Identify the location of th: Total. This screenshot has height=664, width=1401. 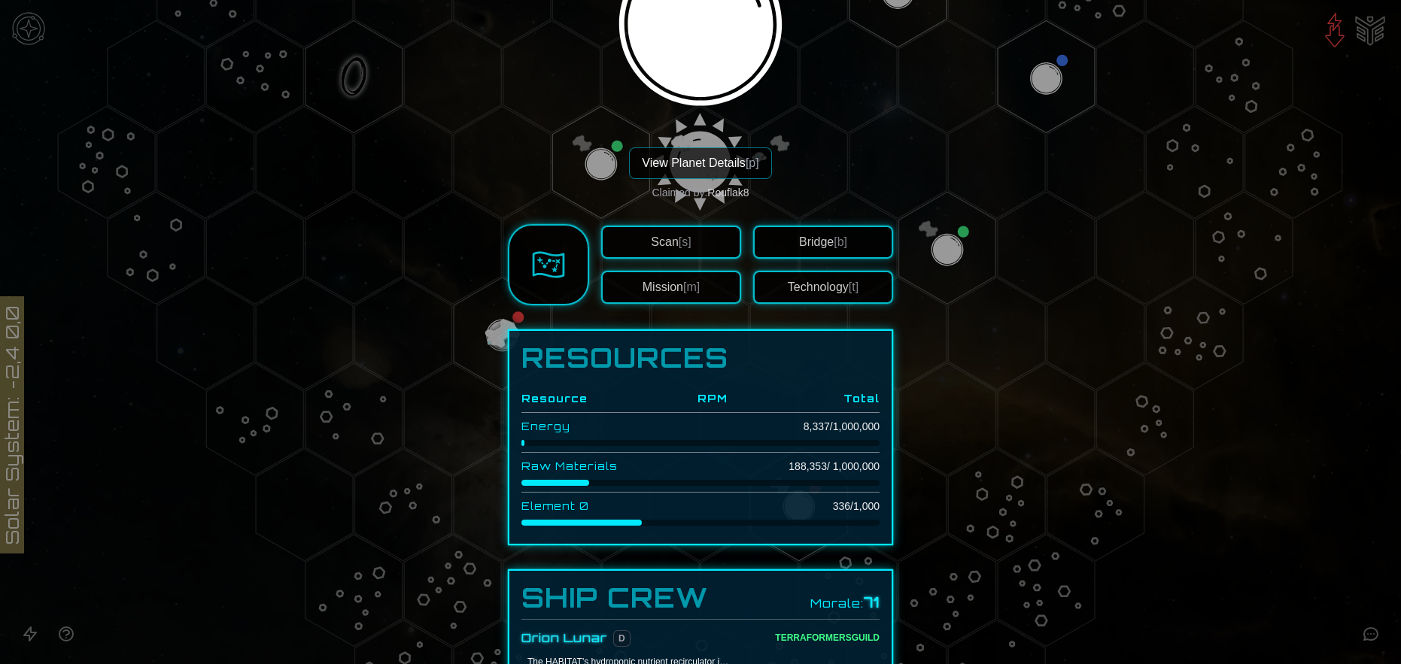
(803, 399).